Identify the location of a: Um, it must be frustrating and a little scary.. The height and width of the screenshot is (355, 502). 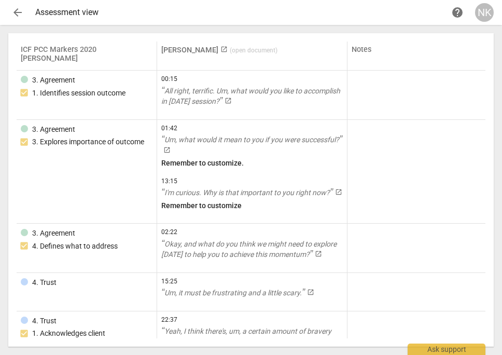
(252, 293).